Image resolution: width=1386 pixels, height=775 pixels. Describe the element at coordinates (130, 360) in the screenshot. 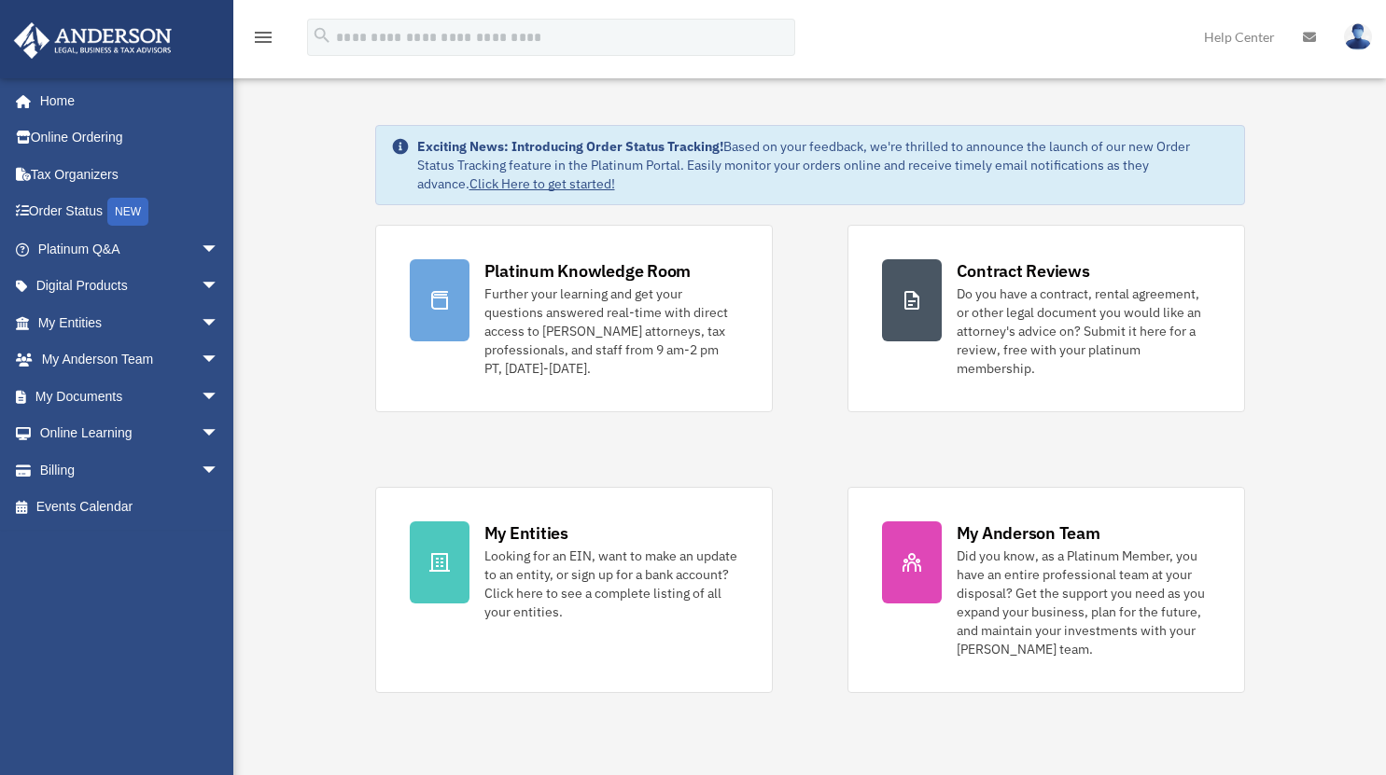

I see `a: My Anderson Teamarrow_drop_down` at that location.